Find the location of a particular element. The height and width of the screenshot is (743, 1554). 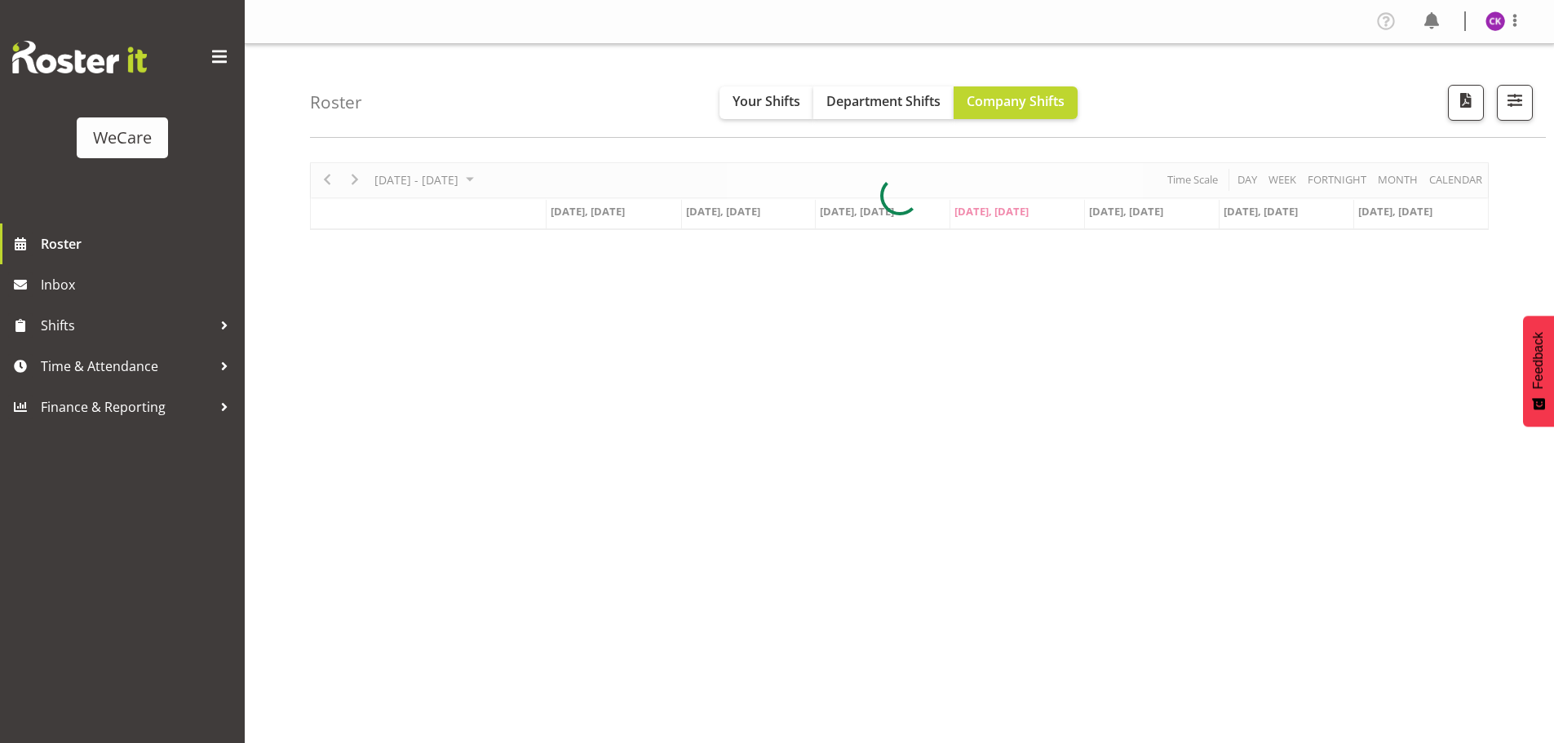

span: Feedback is located at coordinates (1539, 361).